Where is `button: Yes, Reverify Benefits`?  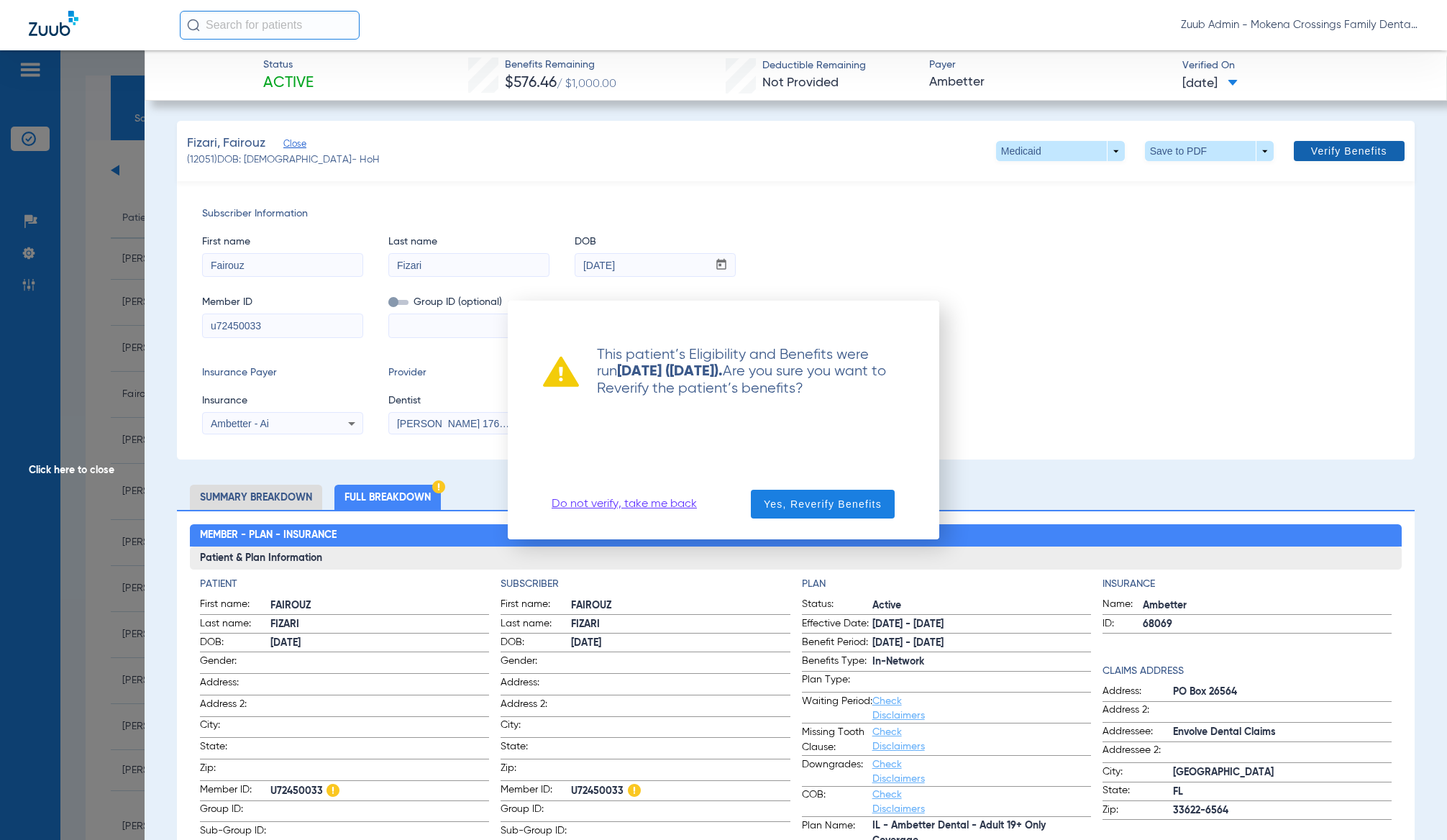
button: Yes, Reverify Benefits is located at coordinates (822, 504).